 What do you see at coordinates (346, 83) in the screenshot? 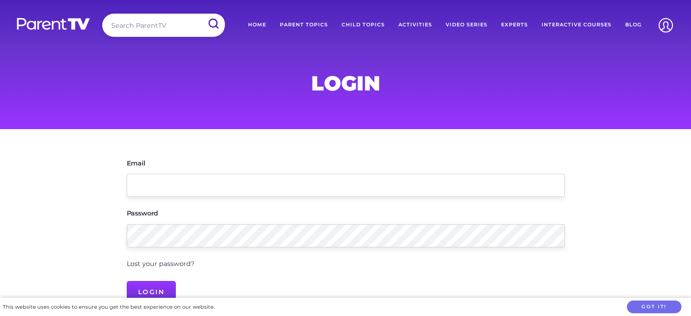
I see `h1: Login` at bounding box center [346, 83].